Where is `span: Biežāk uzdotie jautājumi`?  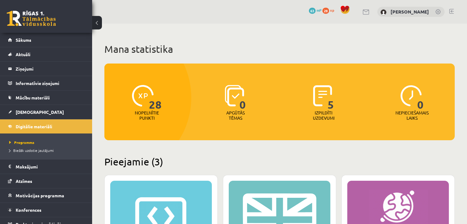
span: Biežāk uzdotie jautājumi is located at coordinates (31, 151).